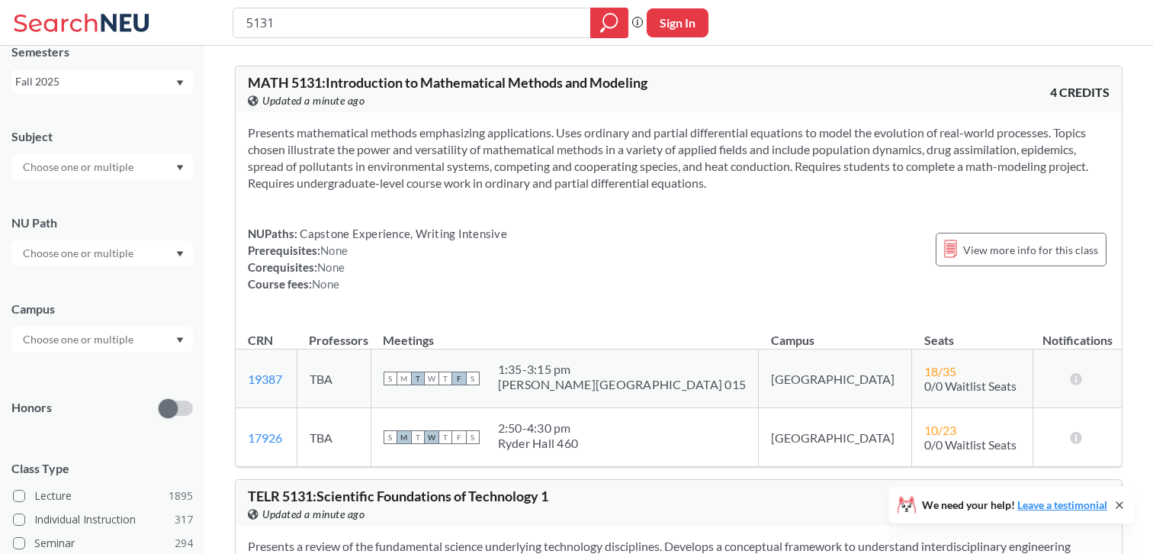 The image size is (1153, 554). Describe the element at coordinates (102, 52) in the screenshot. I see `div: Semesters` at that location.